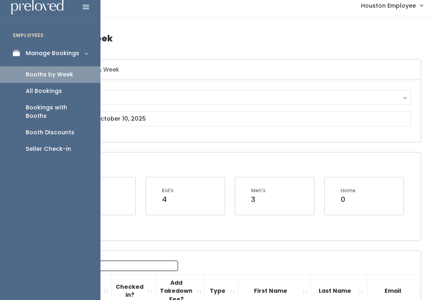  What do you see at coordinates (348, 199) in the screenshot?
I see `div: 0` at bounding box center [348, 199].